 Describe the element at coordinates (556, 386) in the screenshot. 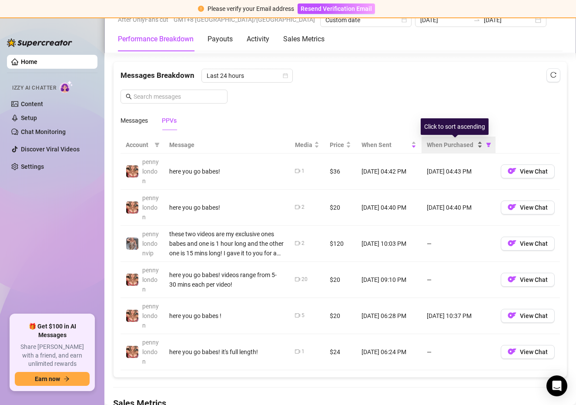

I see `div: Open Intercom Messenger` at that location.